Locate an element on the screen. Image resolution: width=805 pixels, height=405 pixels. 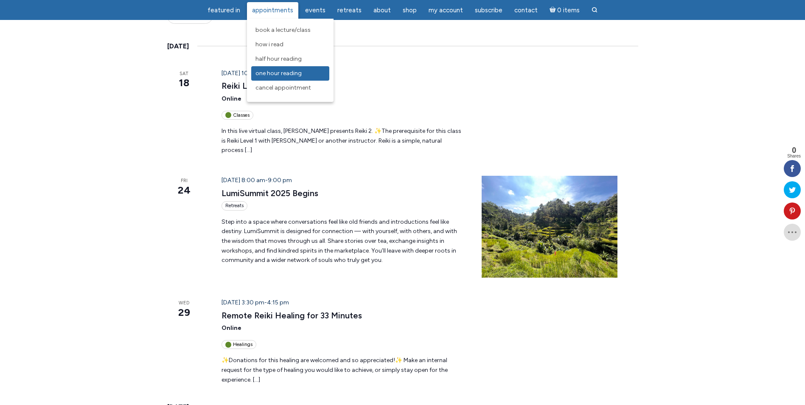
a: Retreats is located at coordinates (349, 10).